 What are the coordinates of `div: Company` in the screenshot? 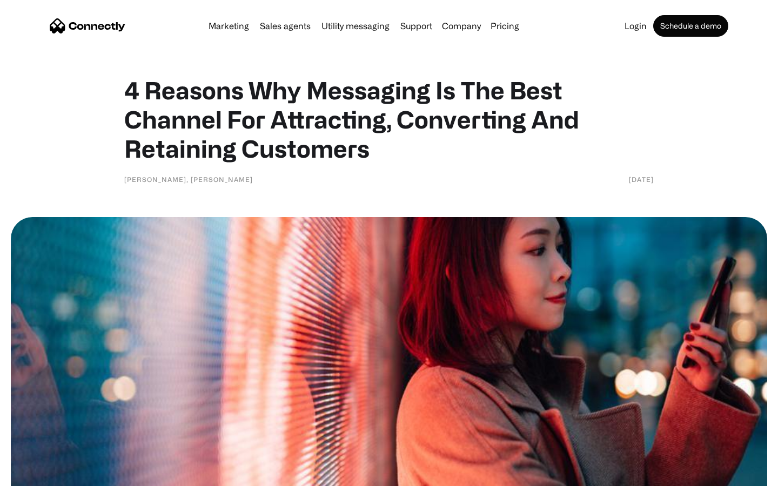 It's located at (461, 26).